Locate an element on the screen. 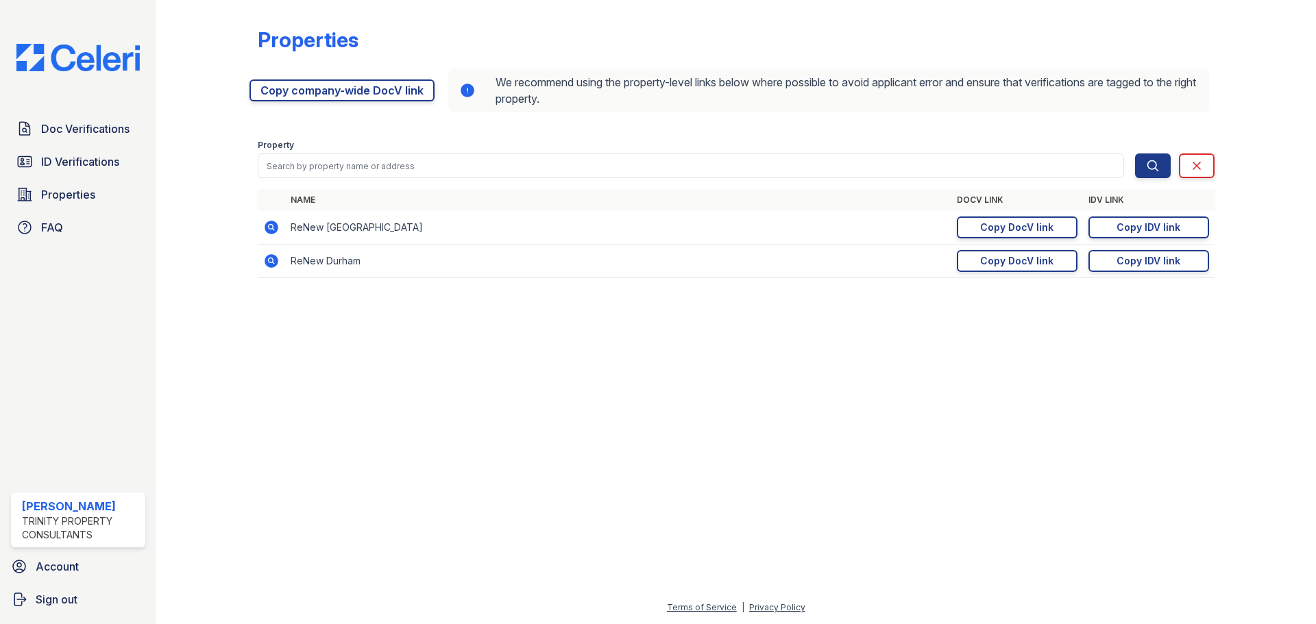 The height and width of the screenshot is (624, 1316). td: ReNew Durham is located at coordinates (618, 261).